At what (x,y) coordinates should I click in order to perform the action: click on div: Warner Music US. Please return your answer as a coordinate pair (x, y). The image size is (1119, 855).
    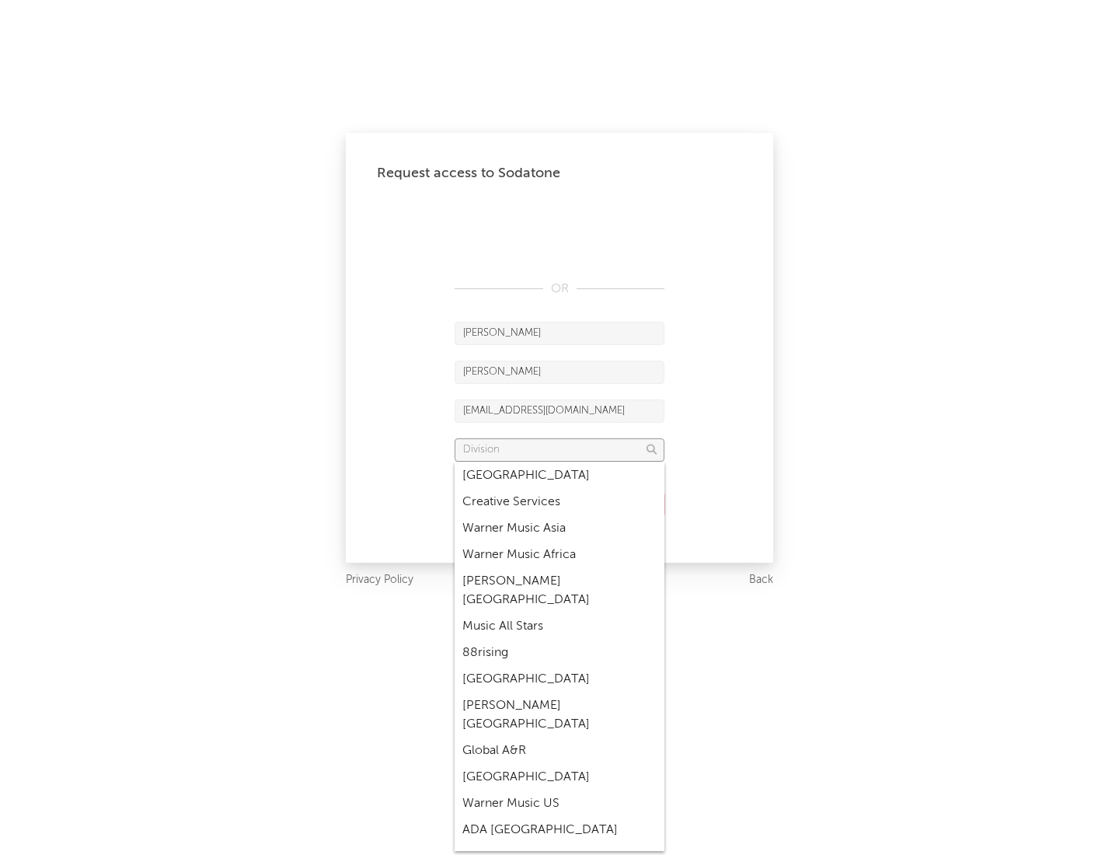
    Looking at the image, I should click on (559, 803).